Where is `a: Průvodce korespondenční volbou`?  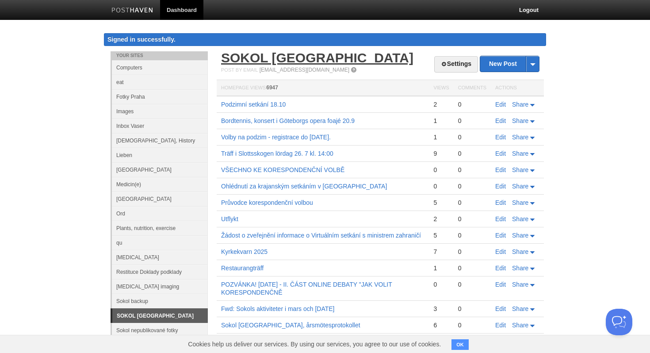 a: Průvodce korespondenční volbou is located at coordinates (267, 203).